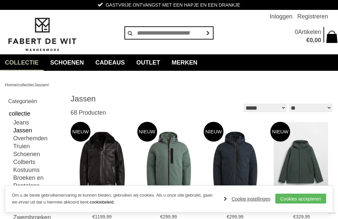 The image size is (338, 219). I want to click on a: Cookie instellingen, so click(247, 199).